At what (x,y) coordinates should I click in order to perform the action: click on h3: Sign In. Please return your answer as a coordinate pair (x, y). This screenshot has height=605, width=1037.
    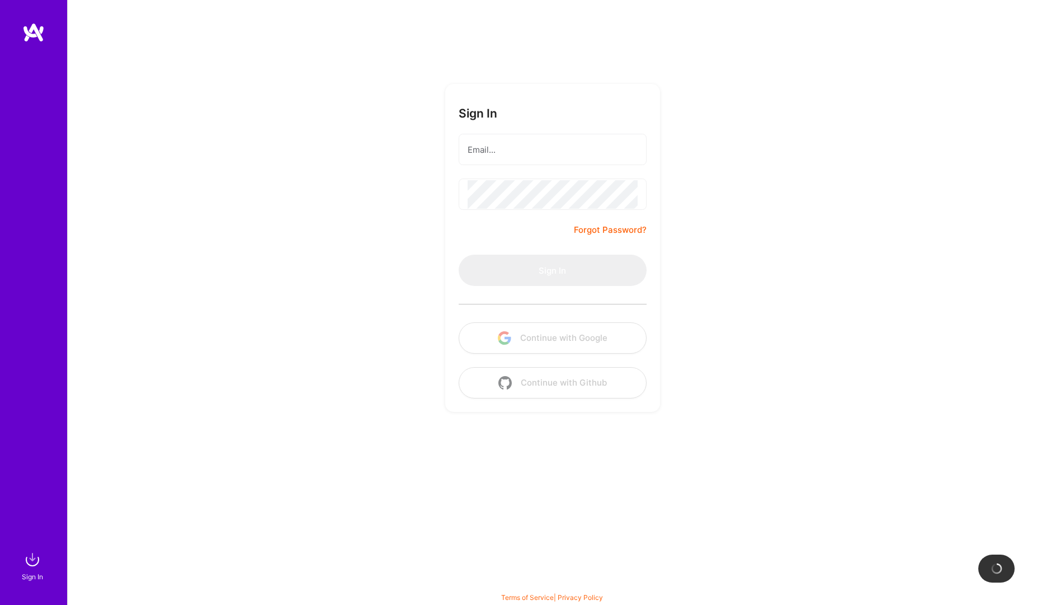
    Looking at the image, I should click on (478, 113).